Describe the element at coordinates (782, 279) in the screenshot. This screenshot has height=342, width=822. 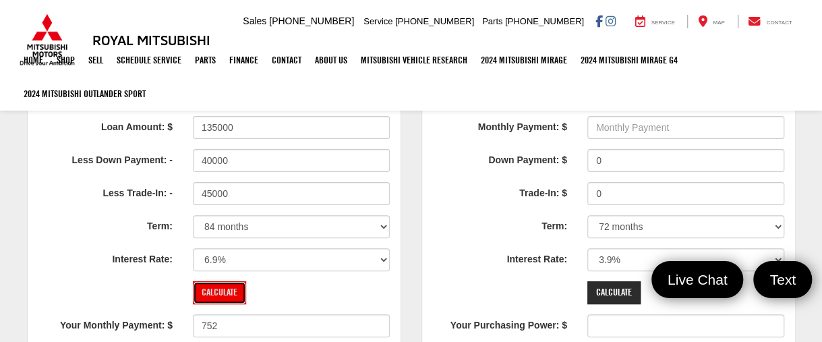
I see `span: Text` at that location.